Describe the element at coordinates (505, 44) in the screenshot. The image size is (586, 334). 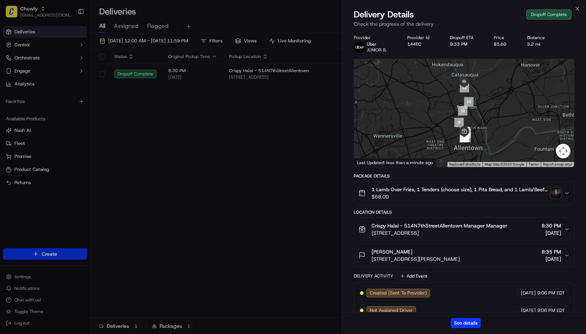
I see `div: $5.60` at that location.